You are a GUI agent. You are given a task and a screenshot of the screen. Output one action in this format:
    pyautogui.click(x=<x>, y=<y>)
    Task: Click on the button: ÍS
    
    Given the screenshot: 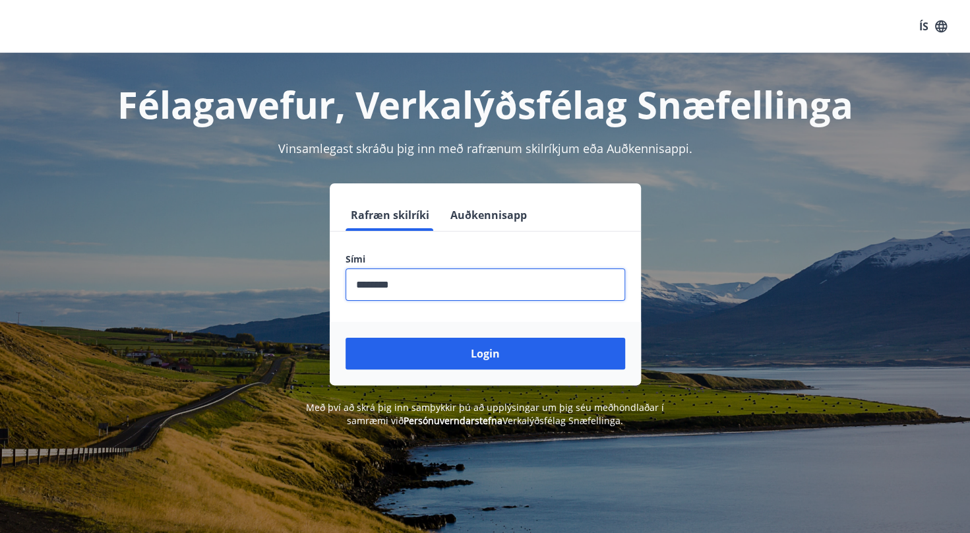 What is the action you would take?
    pyautogui.click(x=933, y=26)
    